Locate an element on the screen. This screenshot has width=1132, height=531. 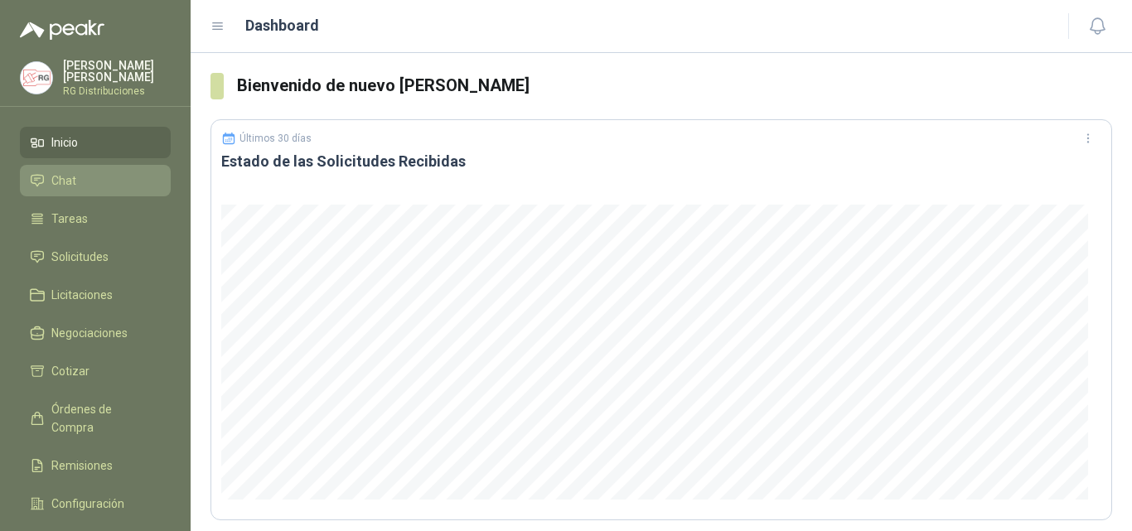
a: Solicitudes is located at coordinates (95, 257).